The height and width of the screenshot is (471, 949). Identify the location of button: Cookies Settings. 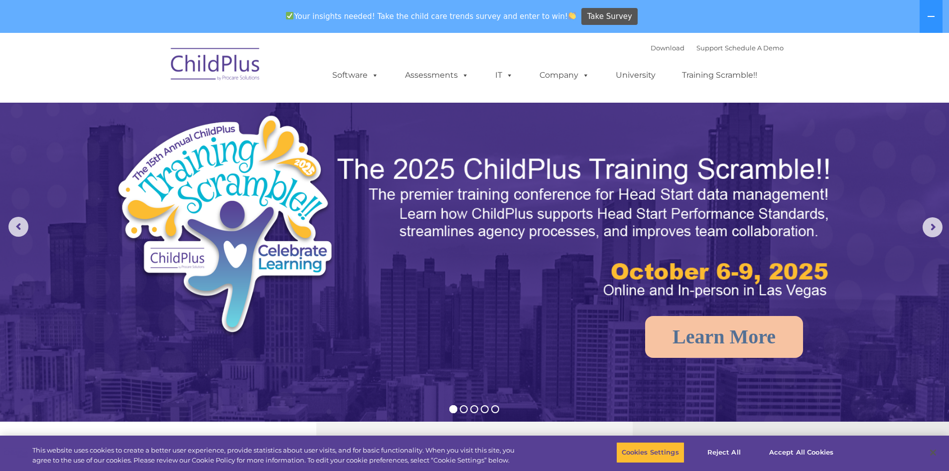
(650, 452).